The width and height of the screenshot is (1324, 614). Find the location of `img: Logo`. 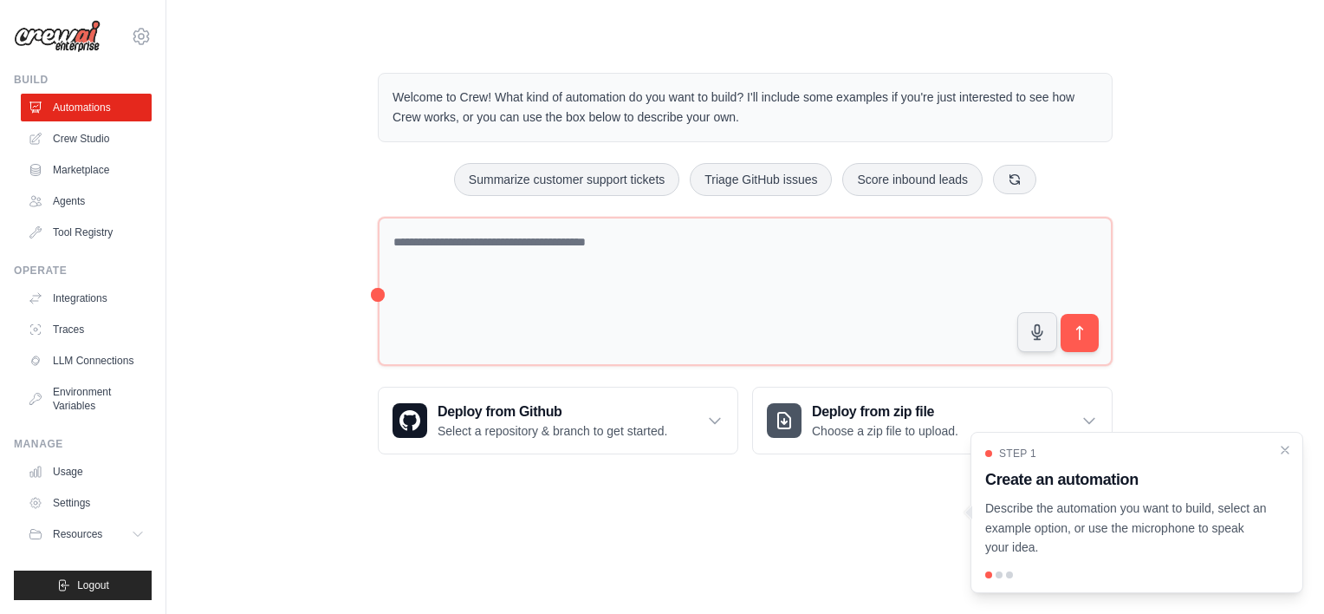

img: Logo is located at coordinates (57, 36).